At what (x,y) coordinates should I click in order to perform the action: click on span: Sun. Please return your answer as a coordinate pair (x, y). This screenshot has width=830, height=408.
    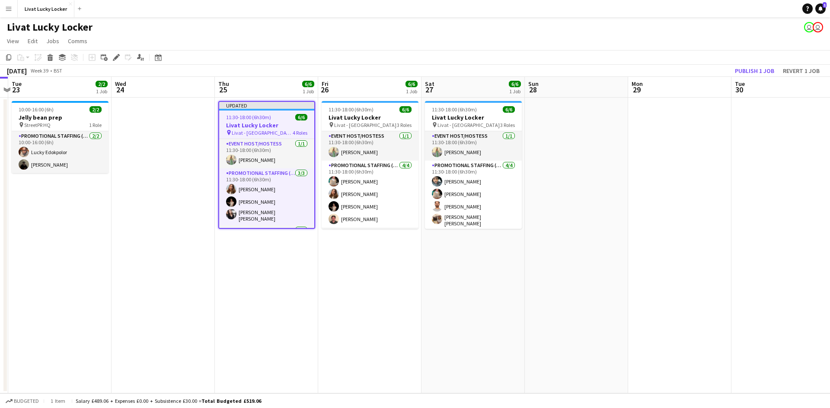
    Looking at the image, I should click on (533, 84).